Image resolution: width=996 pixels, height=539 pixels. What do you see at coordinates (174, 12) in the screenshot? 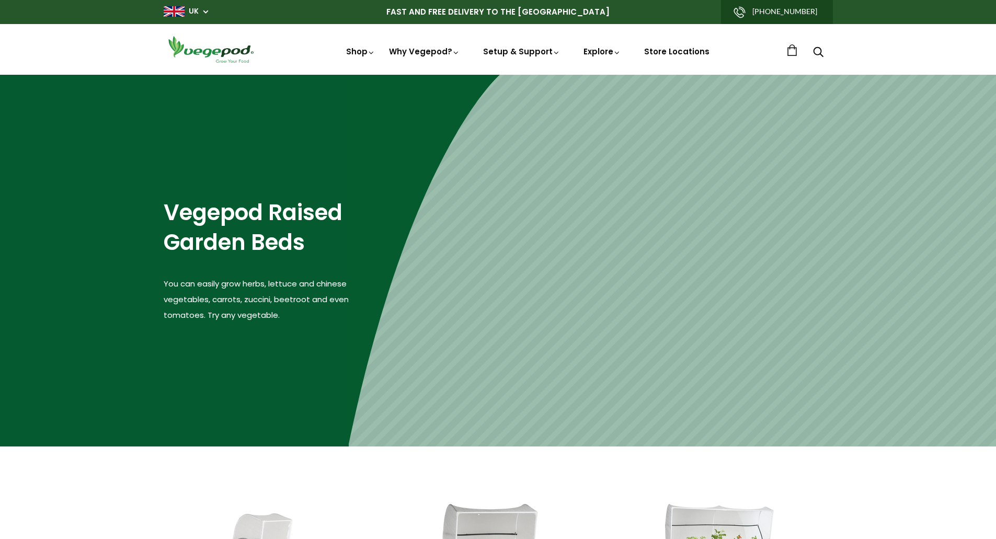
I see `img: gb_large.png` at bounding box center [174, 12].